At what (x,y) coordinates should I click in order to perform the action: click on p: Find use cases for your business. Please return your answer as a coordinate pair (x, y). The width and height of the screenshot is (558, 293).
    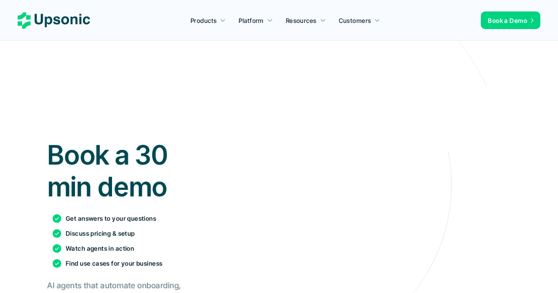
    Looking at the image, I should click on (114, 263).